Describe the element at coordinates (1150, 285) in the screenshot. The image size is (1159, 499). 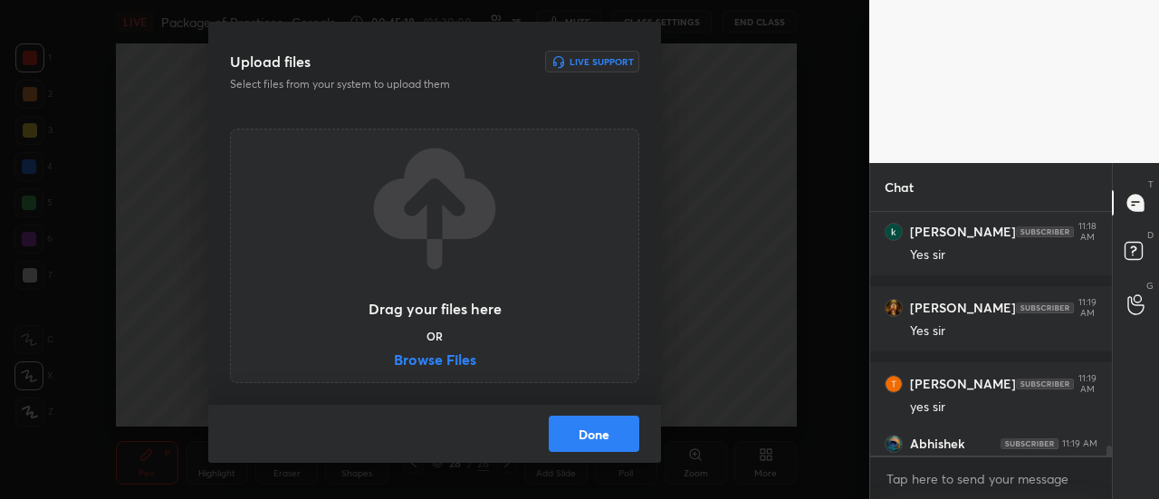
I see `p: G` at that location.